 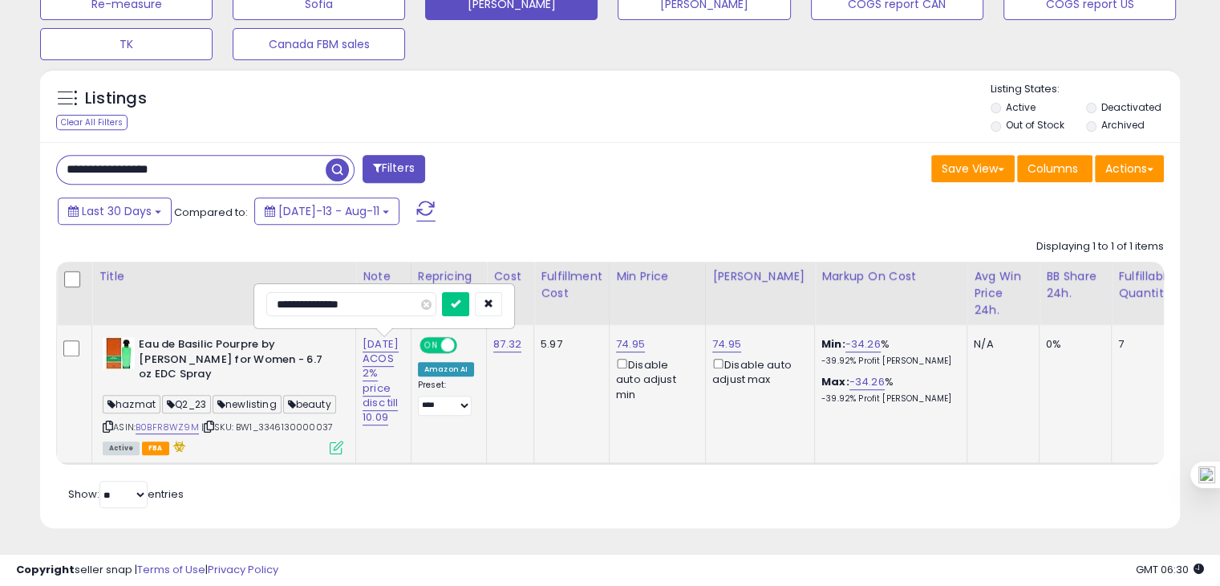 I want to click on button: Columns, so click(x=1055, y=168).